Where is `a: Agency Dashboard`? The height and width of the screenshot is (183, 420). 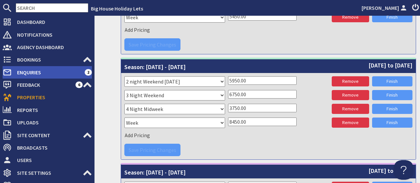 a: Agency Dashboard is located at coordinates (47, 47).